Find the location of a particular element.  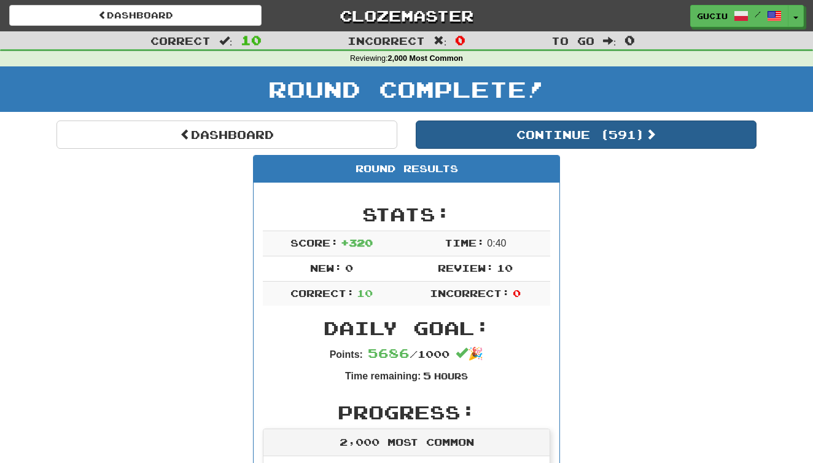

strong: Time remaining: is located at coordinates (383, 375).